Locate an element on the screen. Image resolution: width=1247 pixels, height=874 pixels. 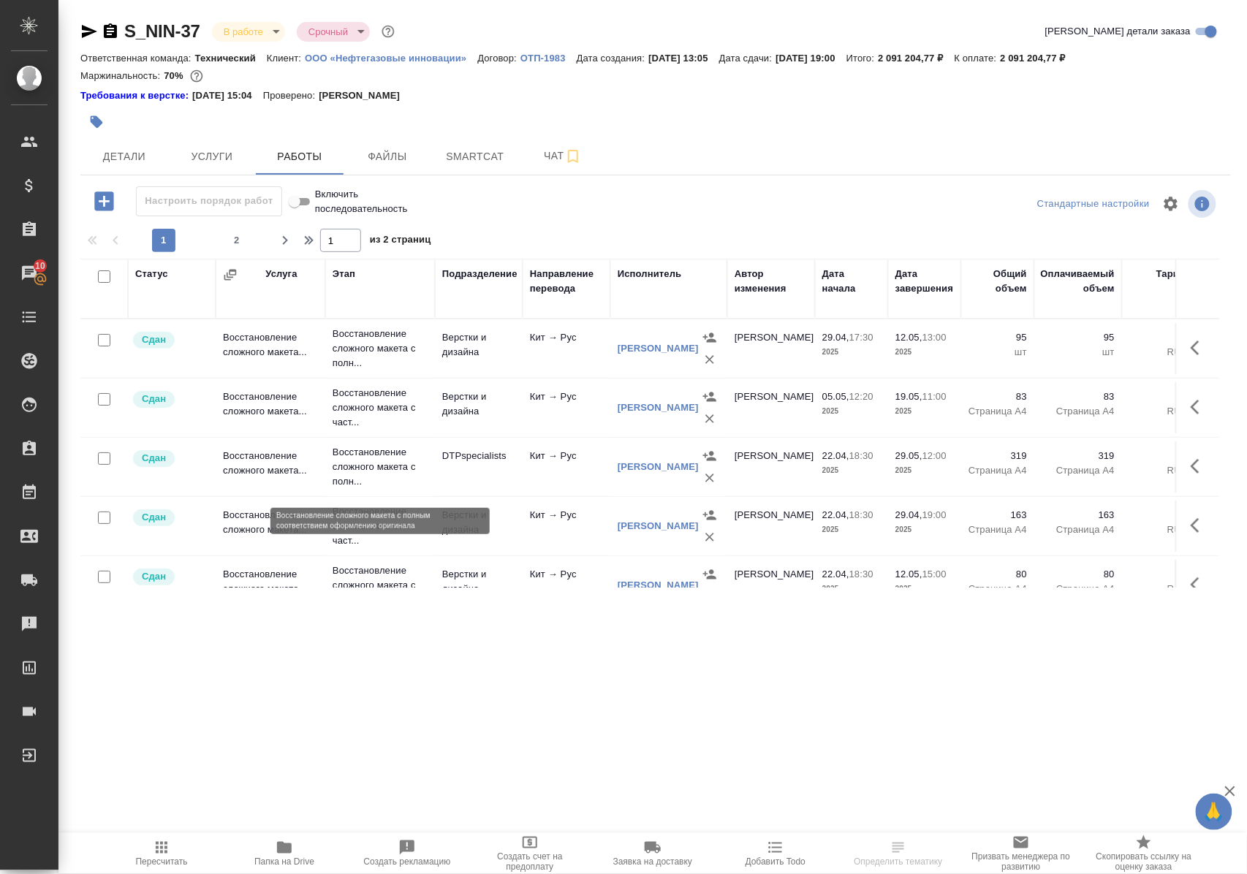
button: Добавить тэг is located at coordinates (97, 122).